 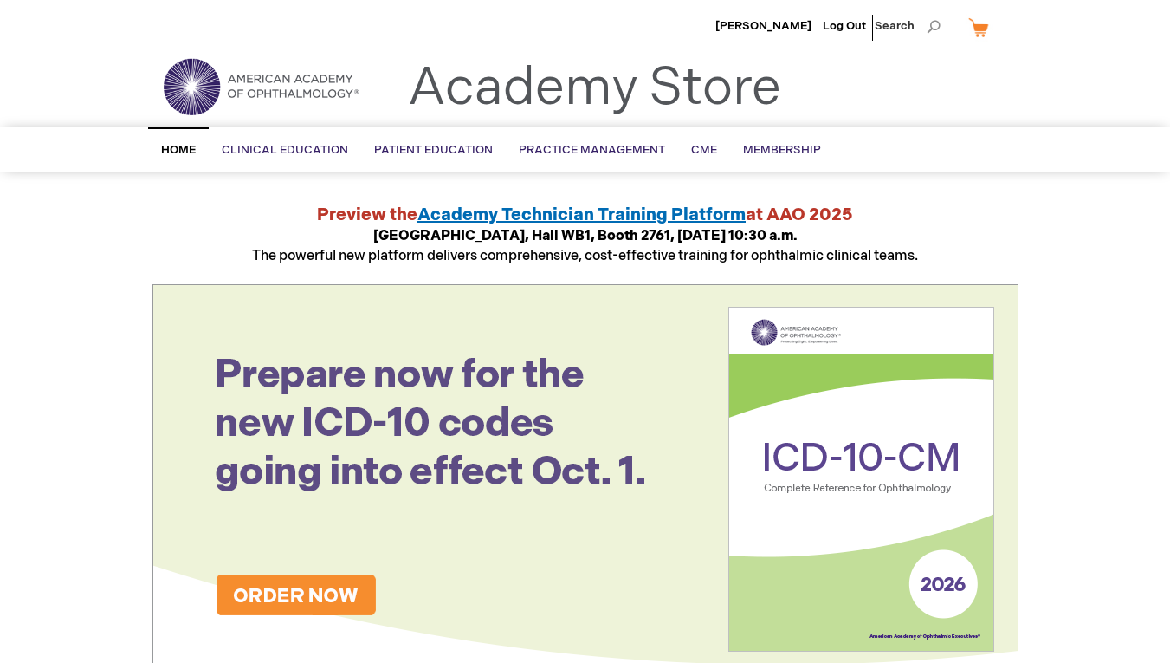 What do you see at coordinates (433, 150) in the screenshot?
I see `span: Patient Education` at bounding box center [433, 150].